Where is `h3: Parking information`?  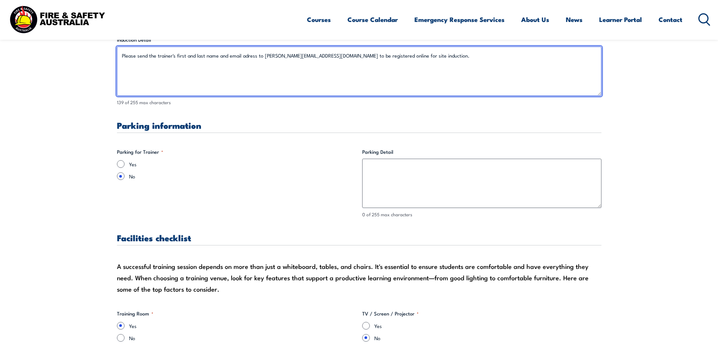 h3: Parking information is located at coordinates (359, 125).